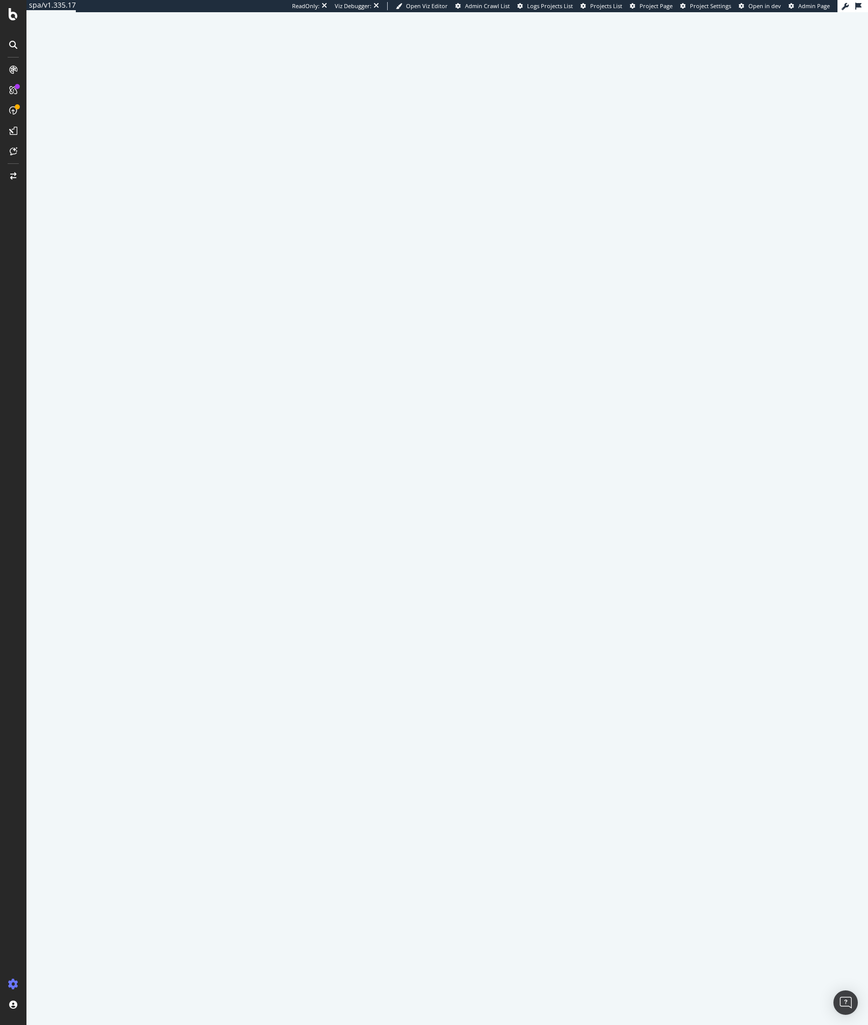  What do you see at coordinates (760, 6) in the screenshot?
I see `a: Open in dev` at bounding box center [760, 6].